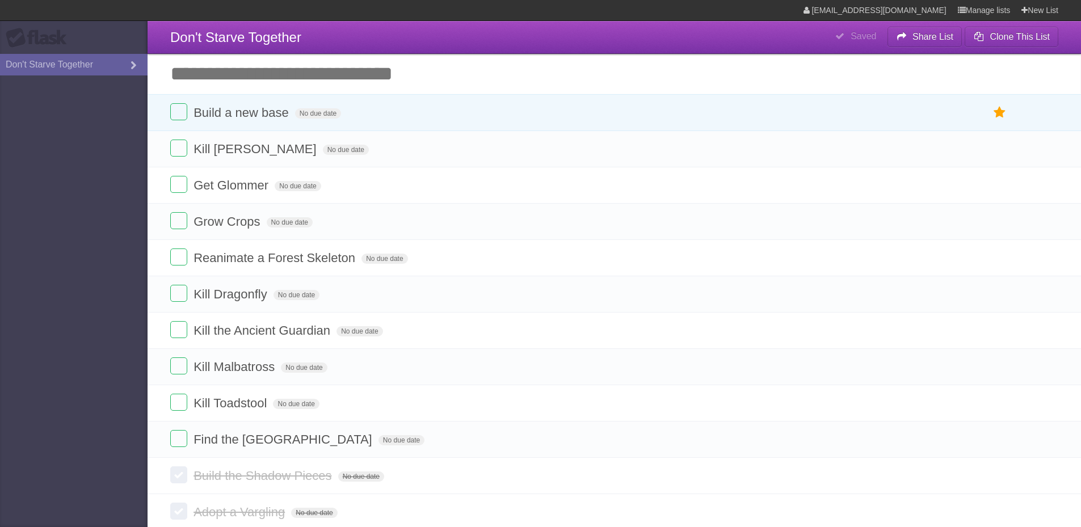 Image resolution: width=1081 pixels, height=527 pixels. What do you see at coordinates (925, 37) in the screenshot?
I see `button: Share List` at bounding box center [925, 37].